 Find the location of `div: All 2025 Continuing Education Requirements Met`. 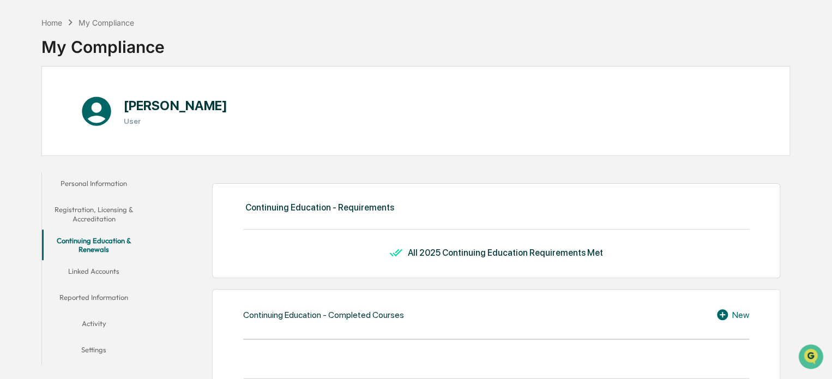

div: All 2025 Continuing Education Requirements Met is located at coordinates (505, 252).